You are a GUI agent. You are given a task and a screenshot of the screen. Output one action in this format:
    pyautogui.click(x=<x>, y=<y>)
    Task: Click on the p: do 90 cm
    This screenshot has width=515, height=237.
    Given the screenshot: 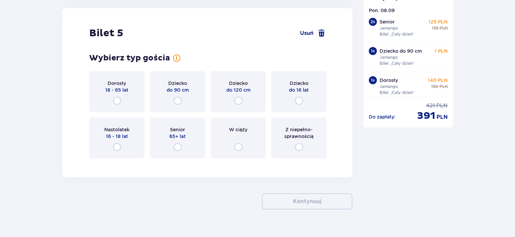 What is the action you would take?
    pyautogui.click(x=178, y=90)
    